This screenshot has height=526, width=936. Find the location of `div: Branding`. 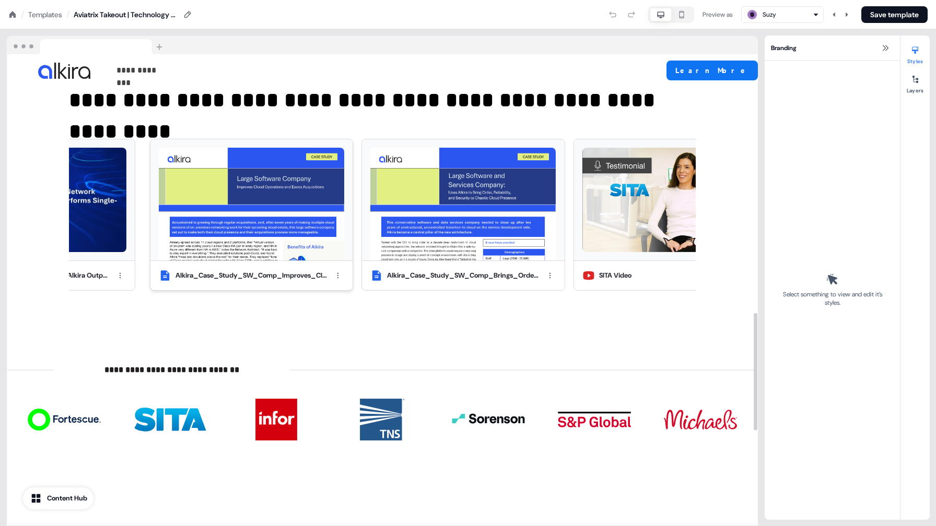

div: Branding is located at coordinates (832, 48).